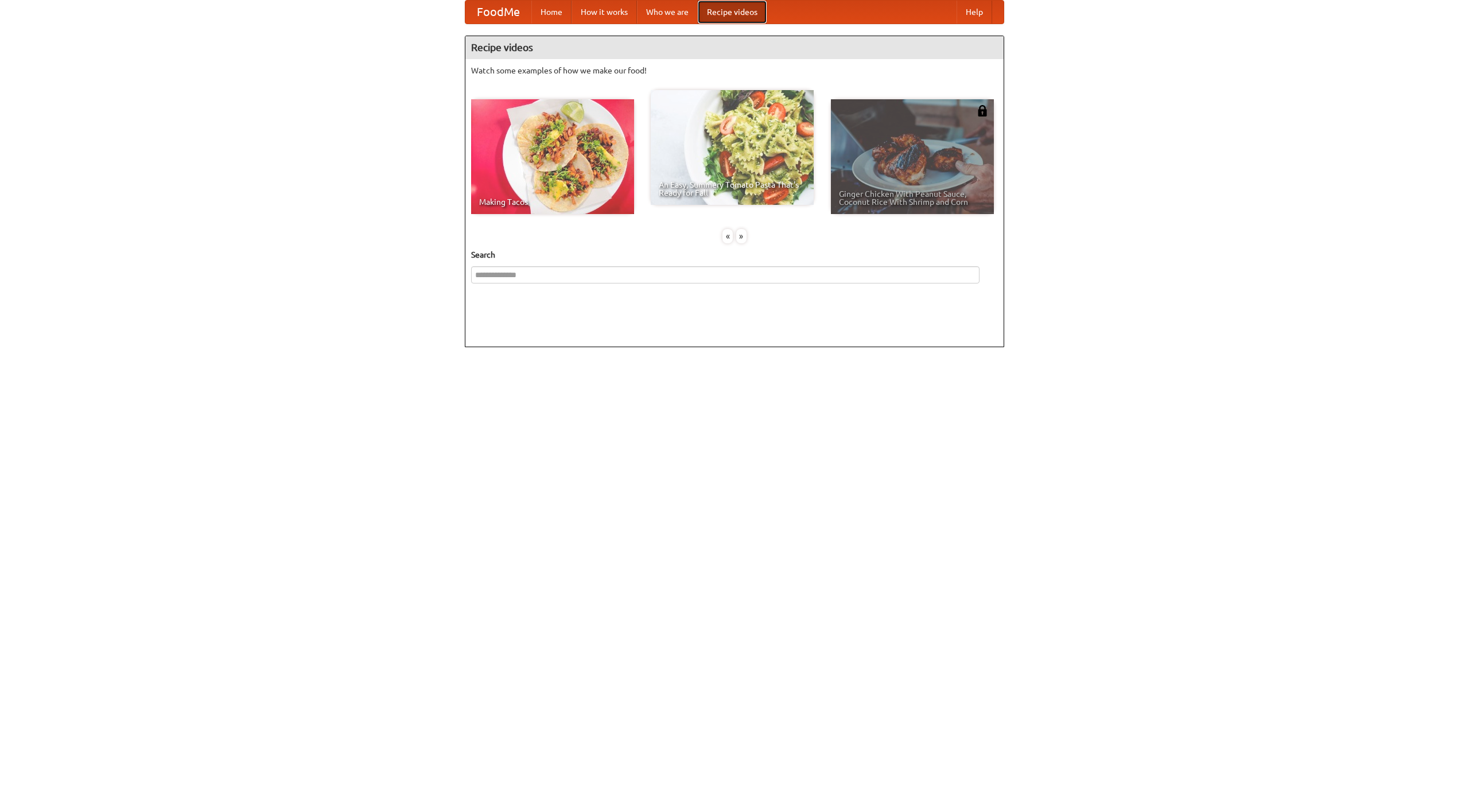 The height and width of the screenshot is (812, 1469). Describe the element at coordinates (734, 48) in the screenshot. I see `h4: Recipe videos` at that location.